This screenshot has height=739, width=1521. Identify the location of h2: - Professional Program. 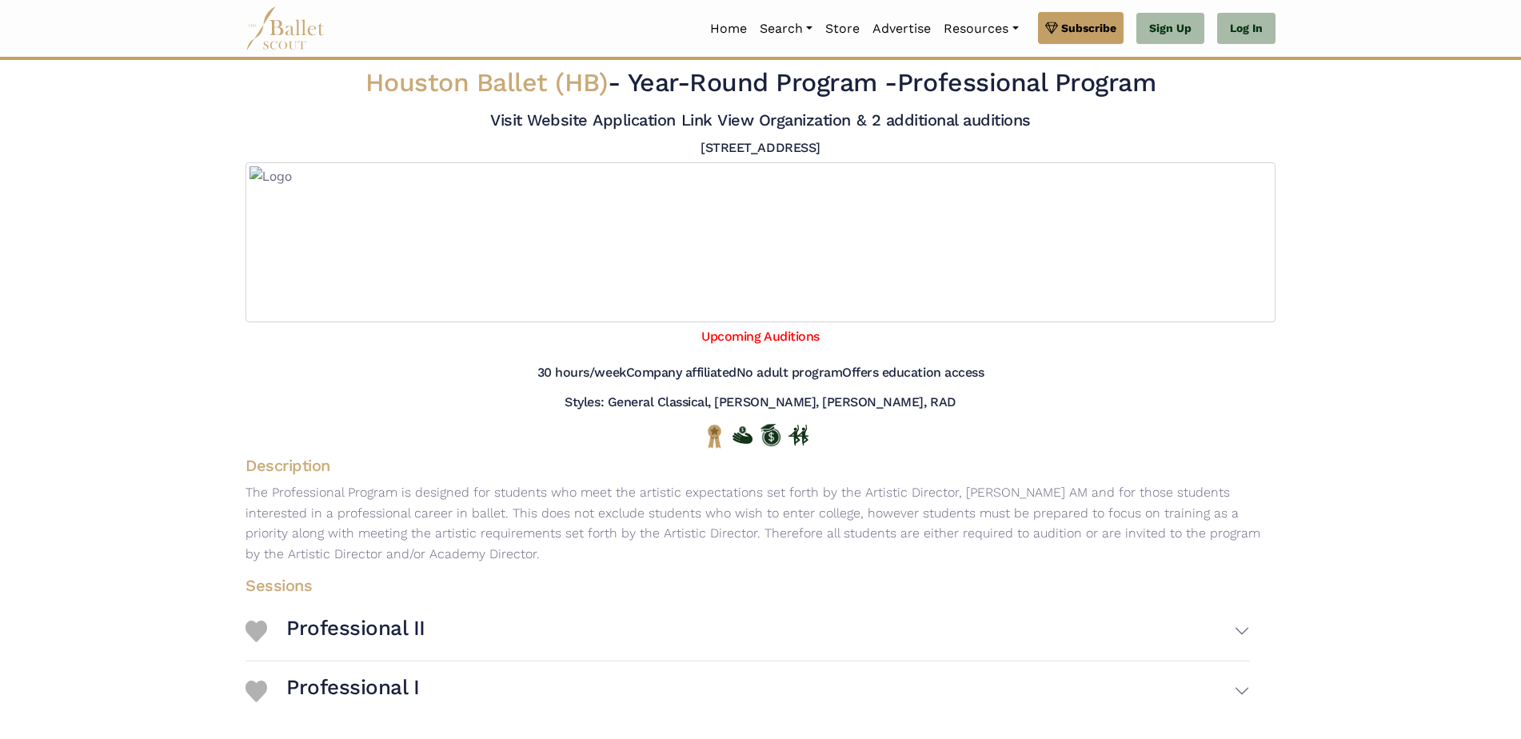
(761, 83).